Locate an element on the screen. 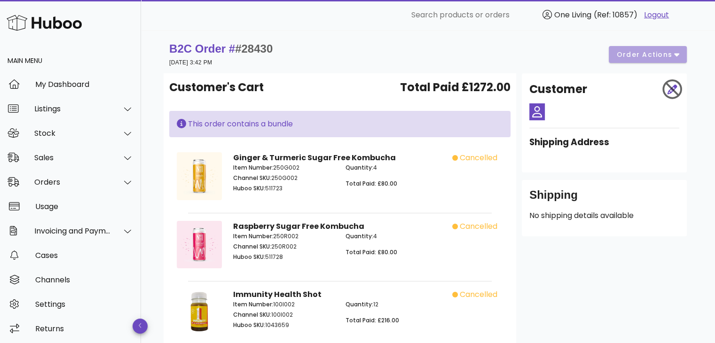  div: Orders is located at coordinates (72, 182).